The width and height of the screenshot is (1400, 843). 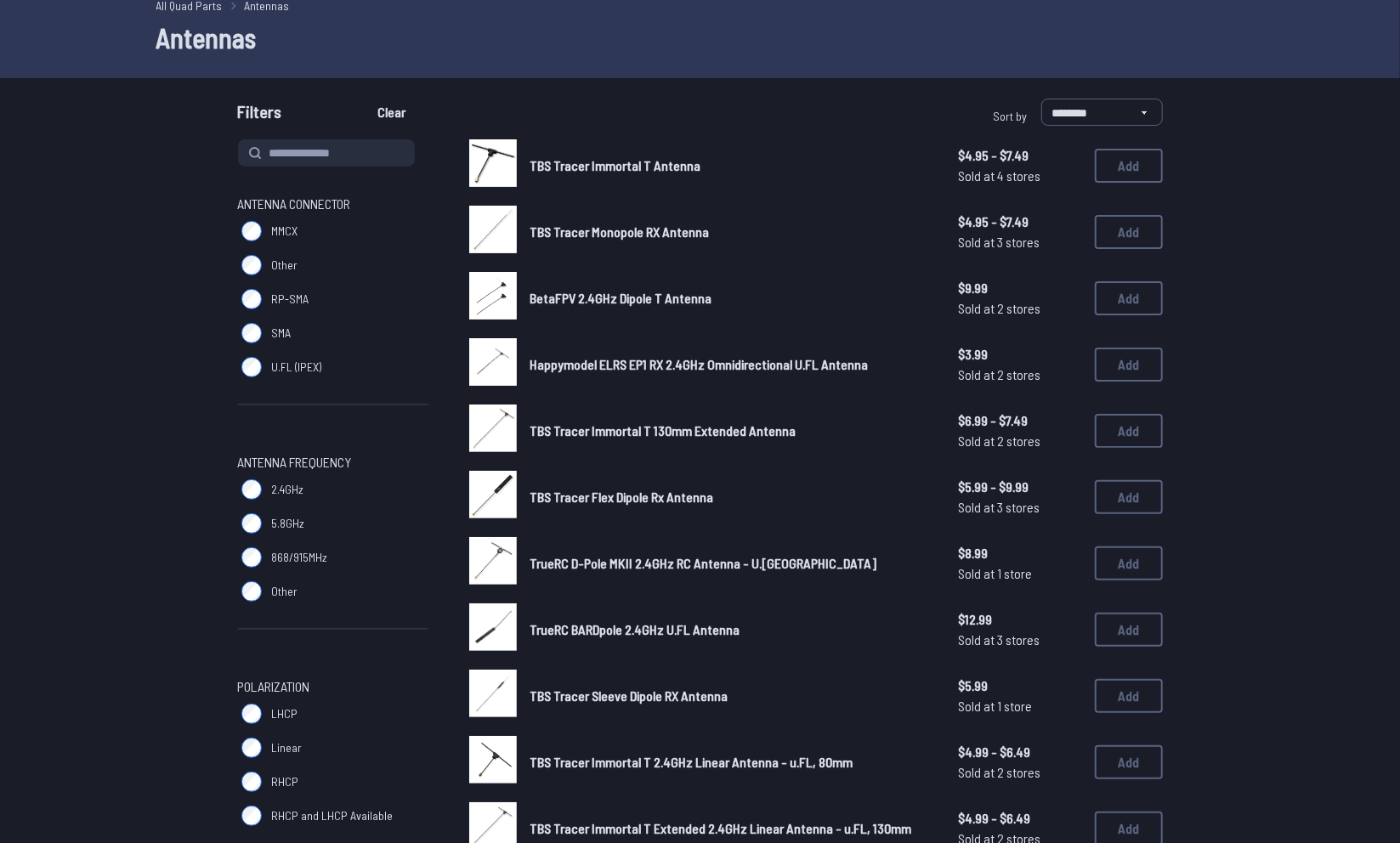 What do you see at coordinates (731, 365) in the screenshot?
I see `a: Happymodel ELRS EP1 RX 2.4GHz Omnidirectional U.FL Antenna` at bounding box center [731, 365].